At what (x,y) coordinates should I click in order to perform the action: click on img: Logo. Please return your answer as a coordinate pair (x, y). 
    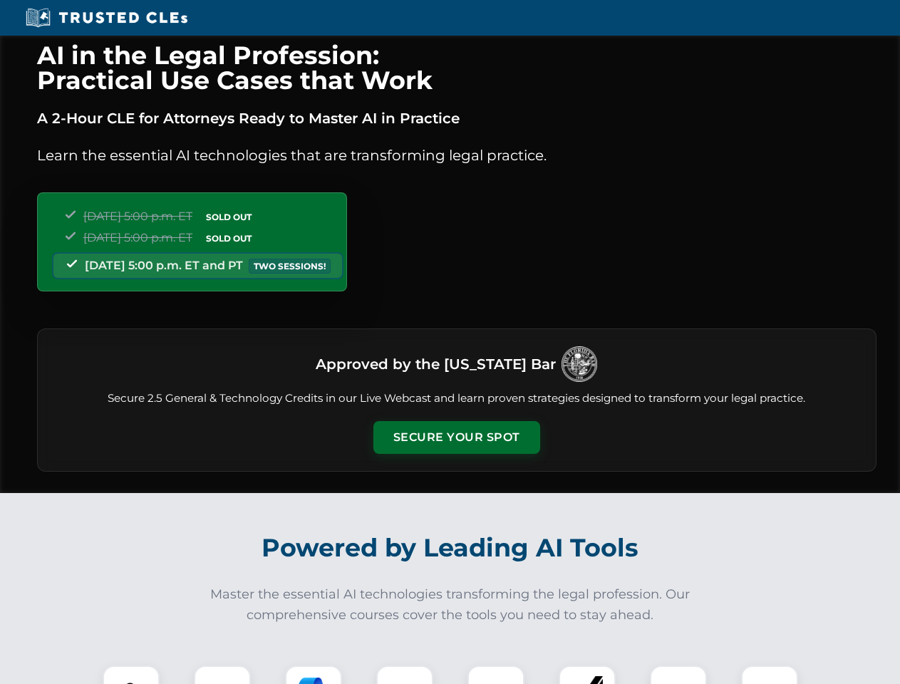
    Looking at the image, I should click on (579, 364).